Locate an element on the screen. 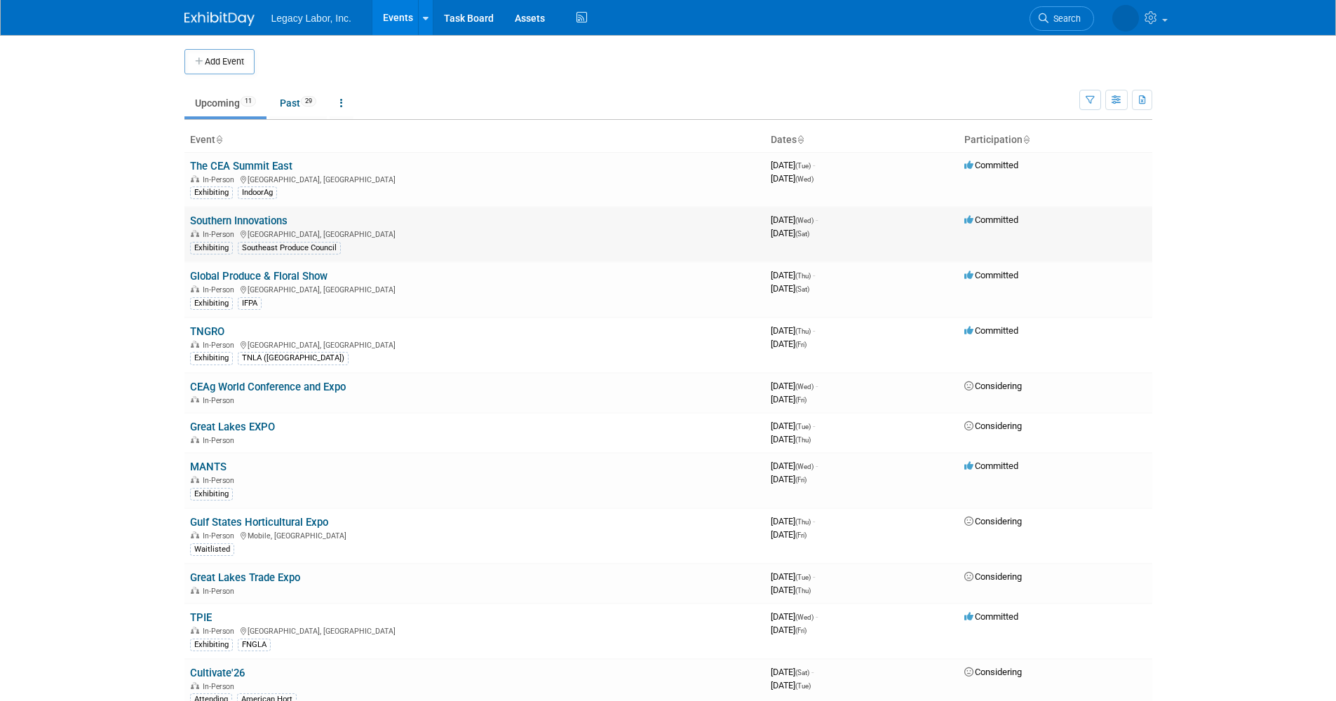 The width and height of the screenshot is (1336, 701). div: FNGLA is located at coordinates (254, 645).